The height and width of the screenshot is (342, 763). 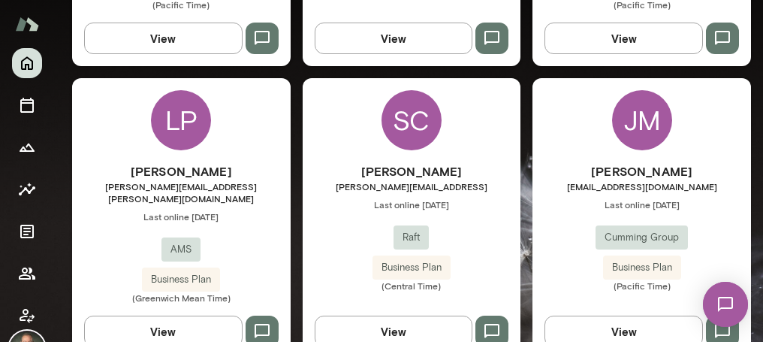 What do you see at coordinates (27, 273) in the screenshot?
I see `button: Members` at bounding box center [27, 273].